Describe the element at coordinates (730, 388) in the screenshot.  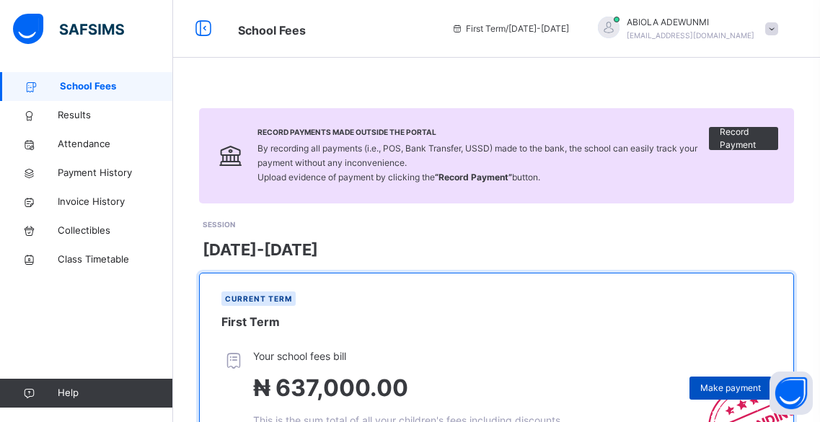
I see `span: Make payment` at that location.